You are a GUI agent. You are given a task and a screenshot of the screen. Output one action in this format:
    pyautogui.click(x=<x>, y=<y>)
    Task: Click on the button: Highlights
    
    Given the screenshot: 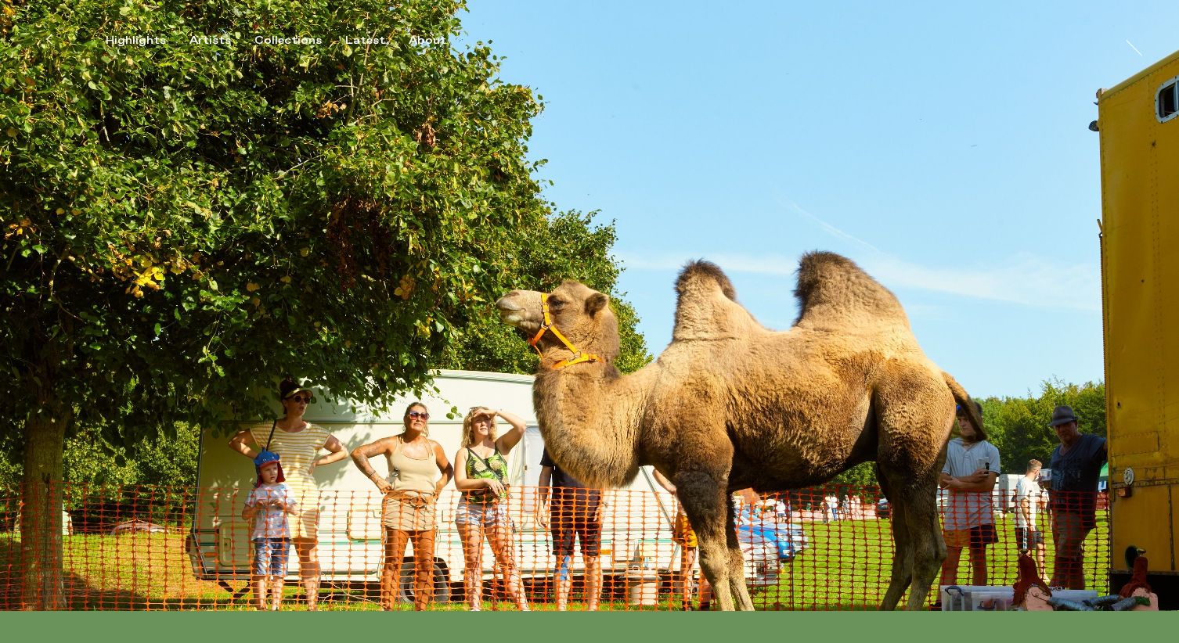 What is the action you would take?
    pyautogui.click(x=147, y=41)
    